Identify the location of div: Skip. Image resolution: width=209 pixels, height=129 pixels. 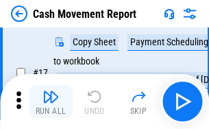
(138, 111).